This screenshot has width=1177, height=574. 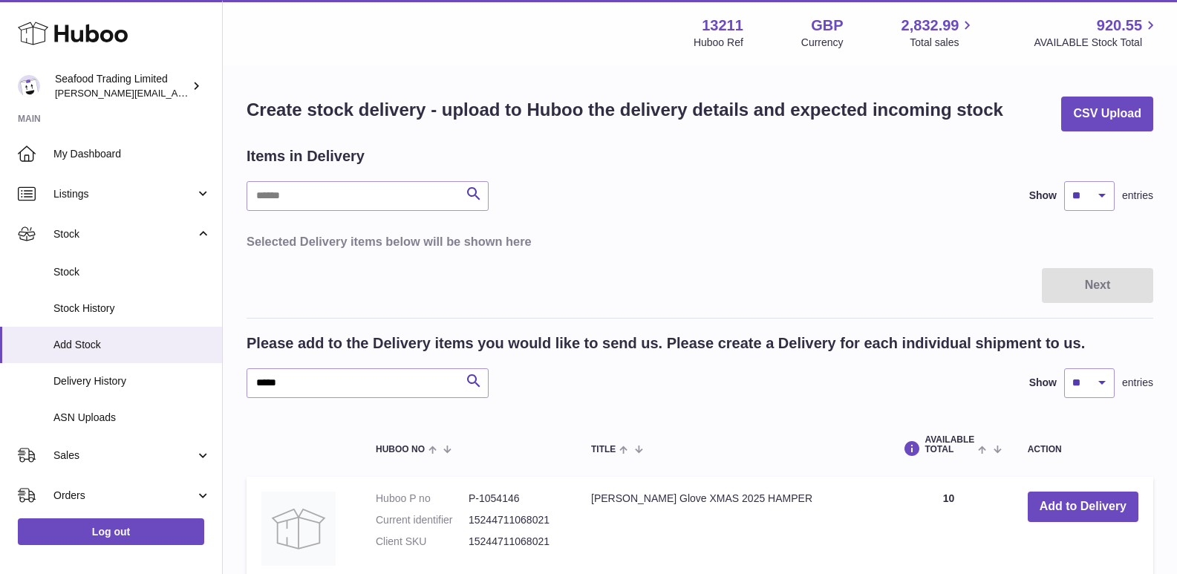 I want to click on a: 2,832.99 Total sales, so click(x=939, y=33).